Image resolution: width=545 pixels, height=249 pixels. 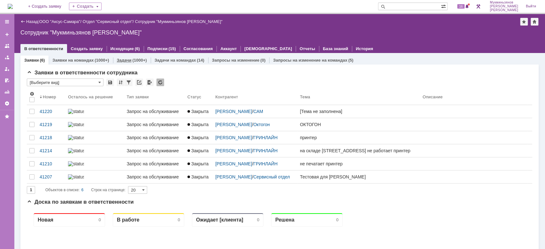 What do you see at coordinates (31, 60) in the screenshot?
I see `a: Заявки` at bounding box center [31, 60].